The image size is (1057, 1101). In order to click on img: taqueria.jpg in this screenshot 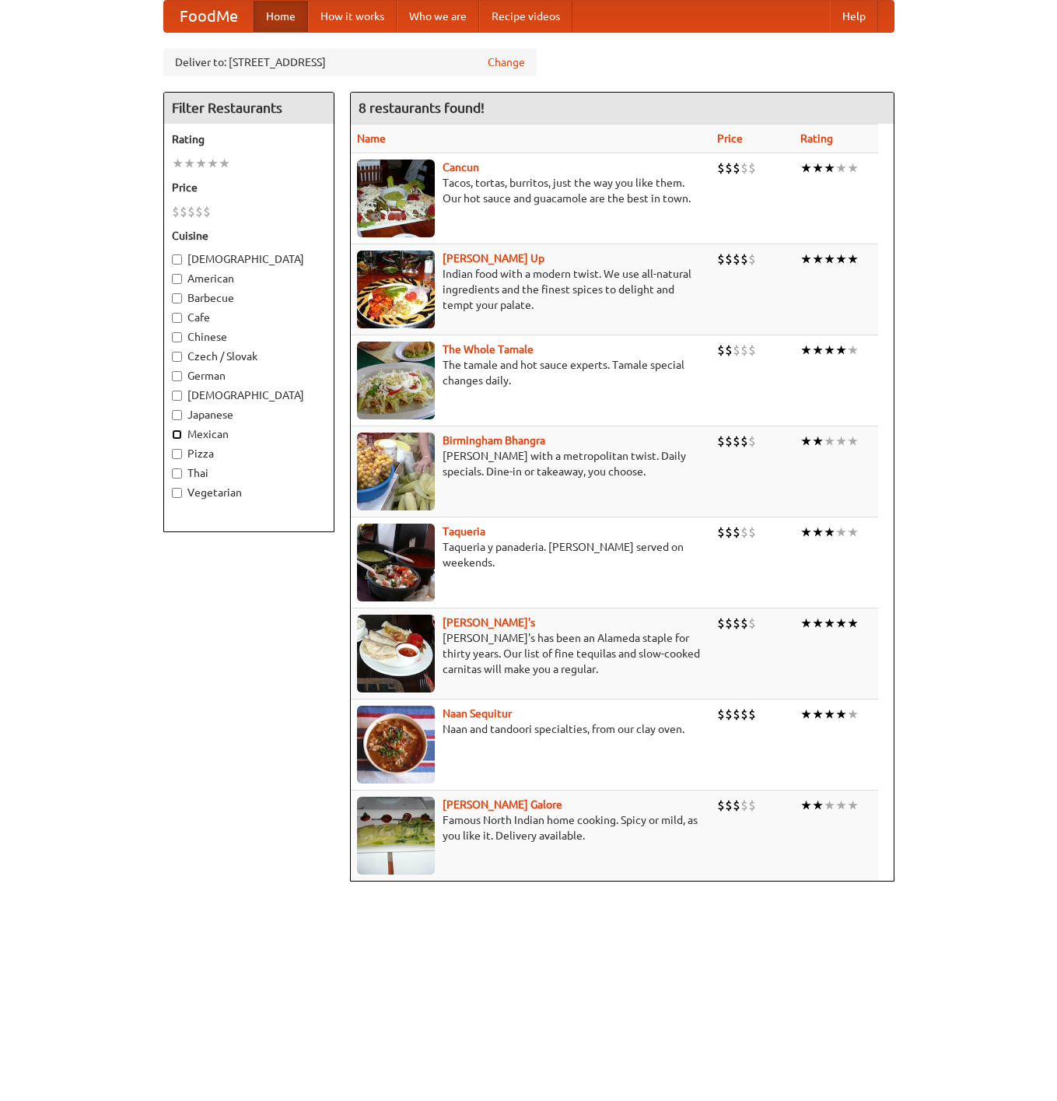, I will do `click(396, 562)`.